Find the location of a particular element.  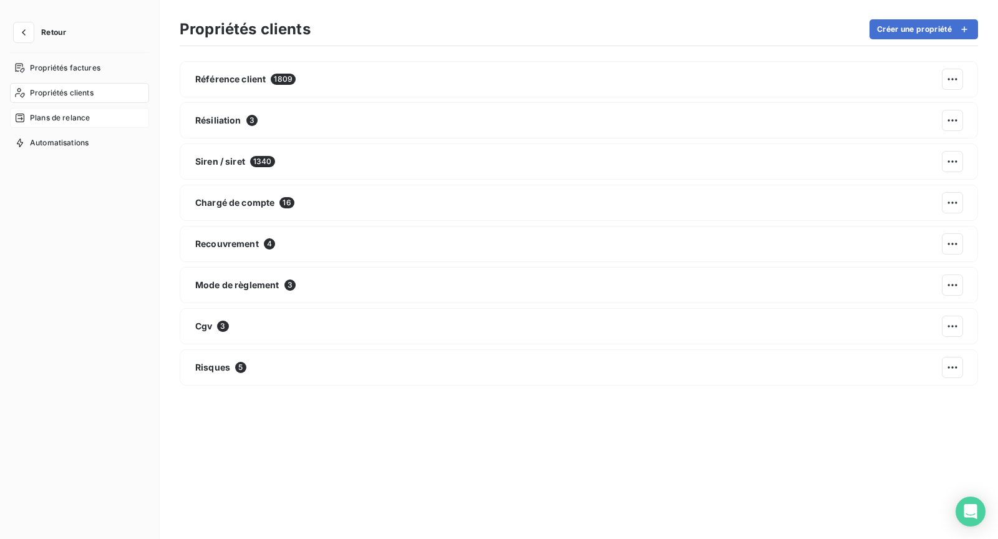

span: 1340 is located at coordinates (263, 161).